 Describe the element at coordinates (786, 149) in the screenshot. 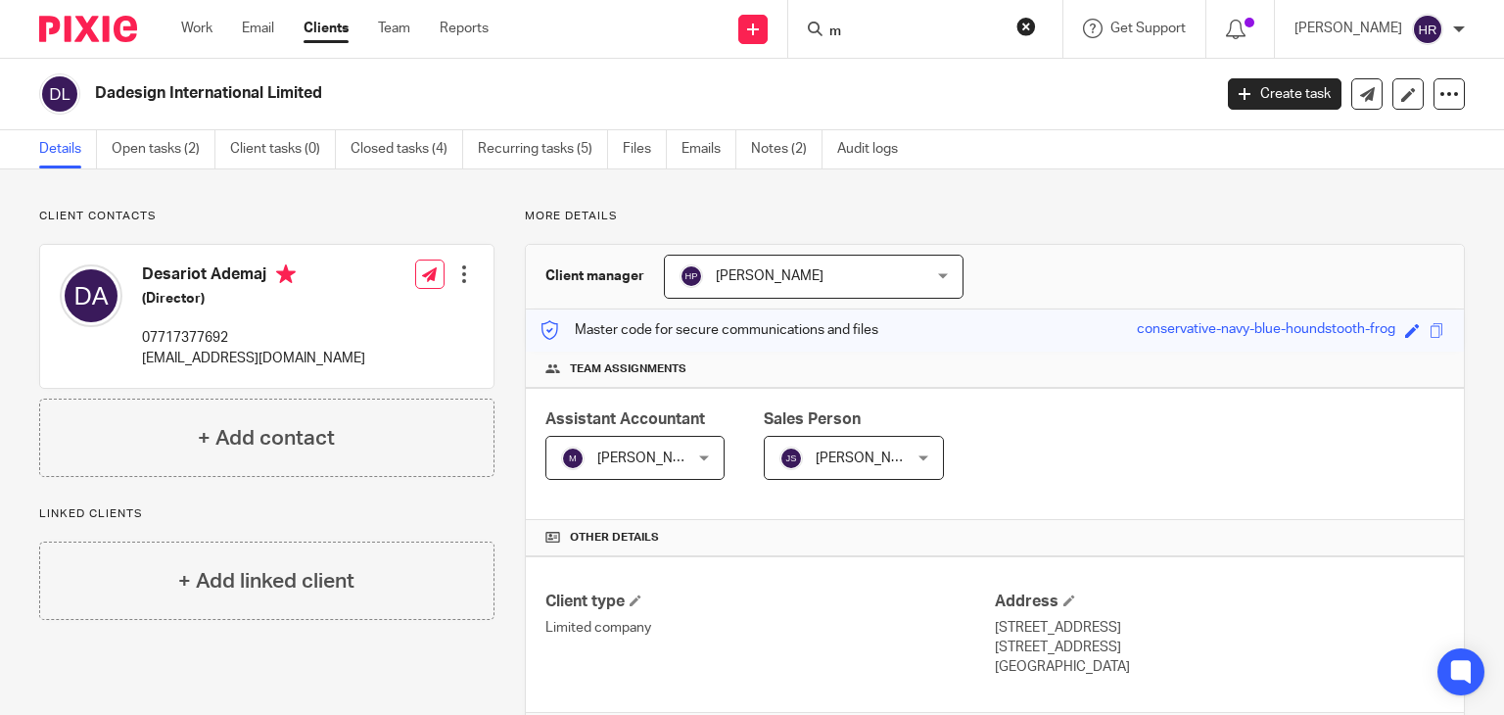

I see `a: Notes (2)` at that location.